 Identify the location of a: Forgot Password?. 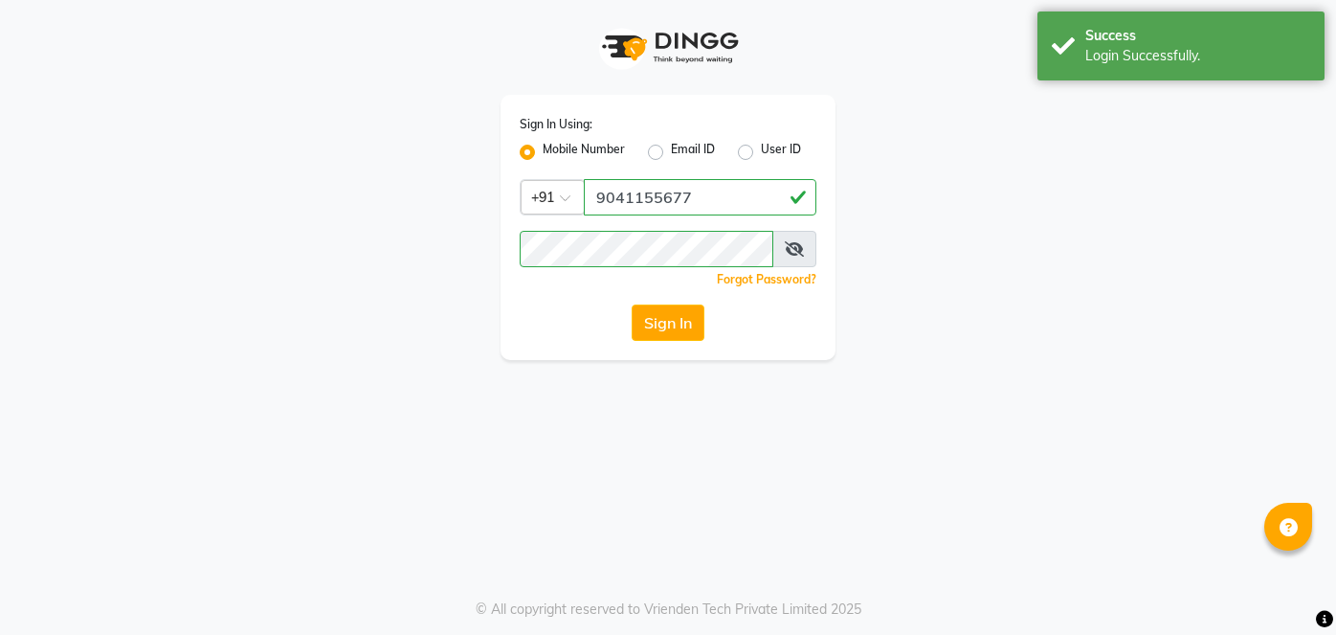
(767, 279).